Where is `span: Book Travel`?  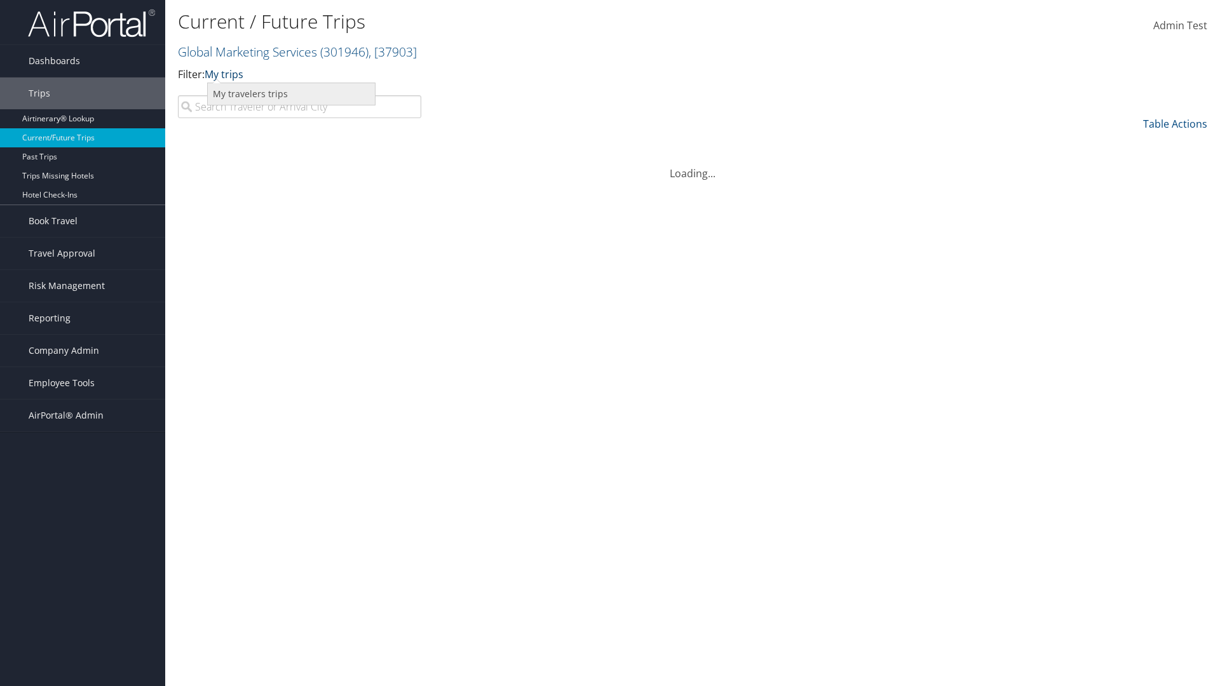
span: Book Travel is located at coordinates (53, 221).